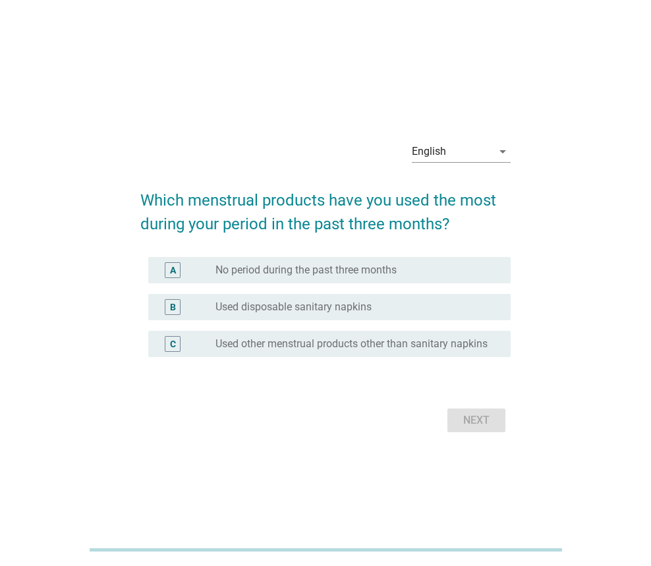 This screenshot has width=651, height=566. I want to click on div: English, so click(429, 152).